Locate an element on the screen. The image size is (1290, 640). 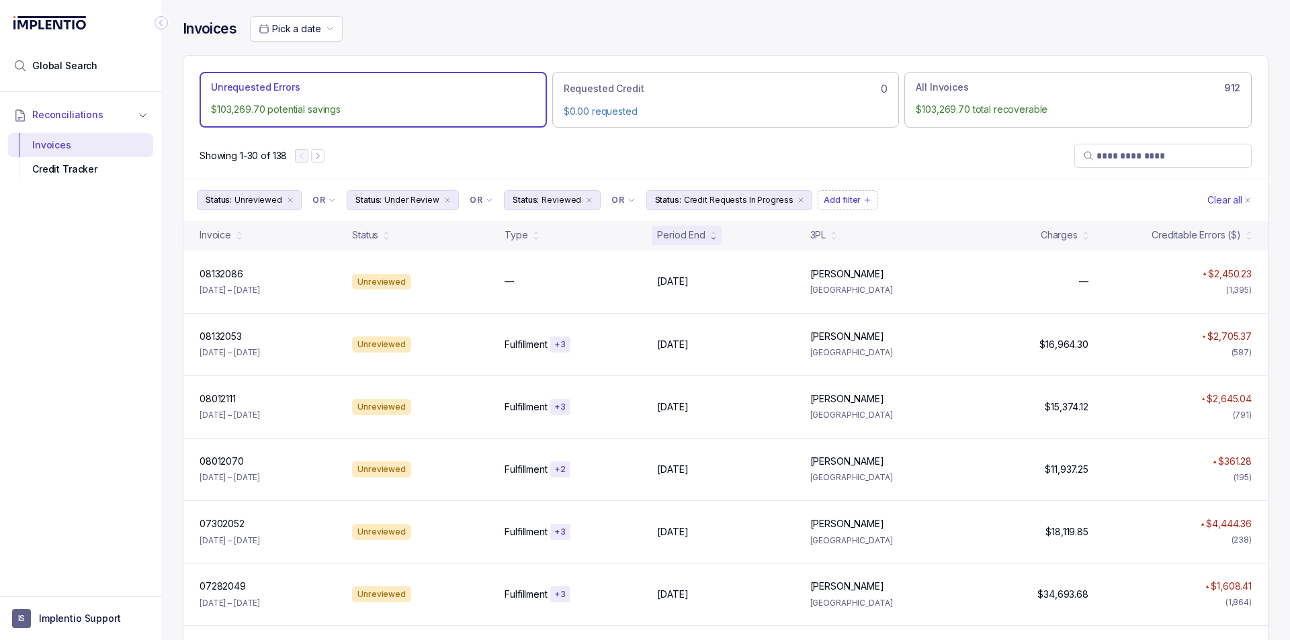
div: 0 is located at coordinates (726, 89).